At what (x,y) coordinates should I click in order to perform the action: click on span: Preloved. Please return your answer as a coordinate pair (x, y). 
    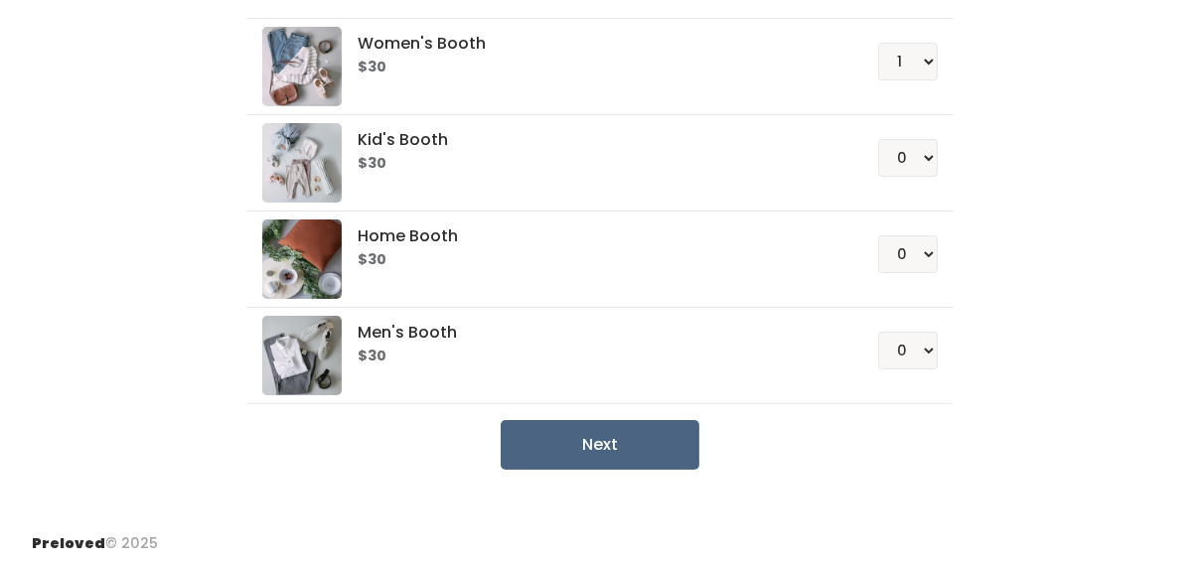
    Looking at the image, I should click on (69, 543).